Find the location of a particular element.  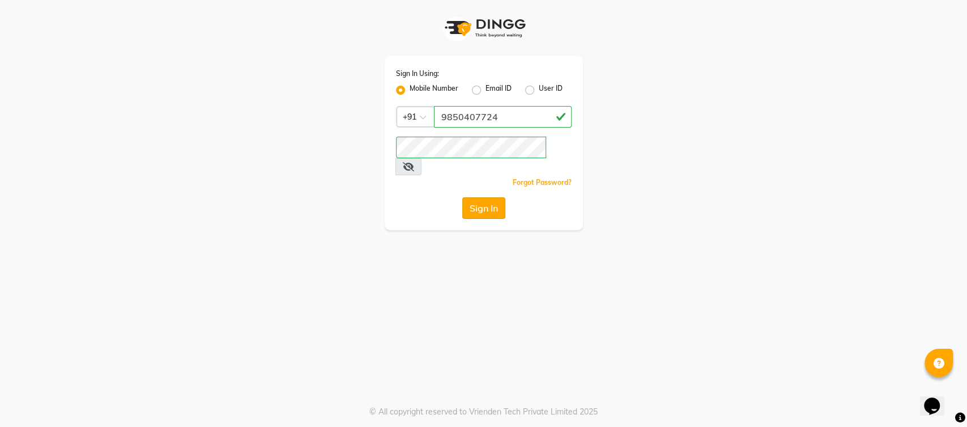

label: Sign In Using: is located at coordinates (418, 74).